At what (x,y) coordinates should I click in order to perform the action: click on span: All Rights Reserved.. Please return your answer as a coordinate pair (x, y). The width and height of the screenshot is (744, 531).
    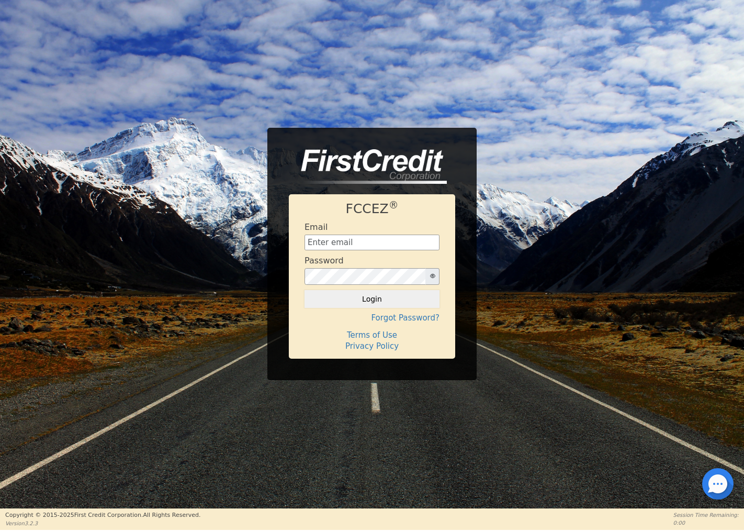
    Looking at the image, I should click on (172, 514).